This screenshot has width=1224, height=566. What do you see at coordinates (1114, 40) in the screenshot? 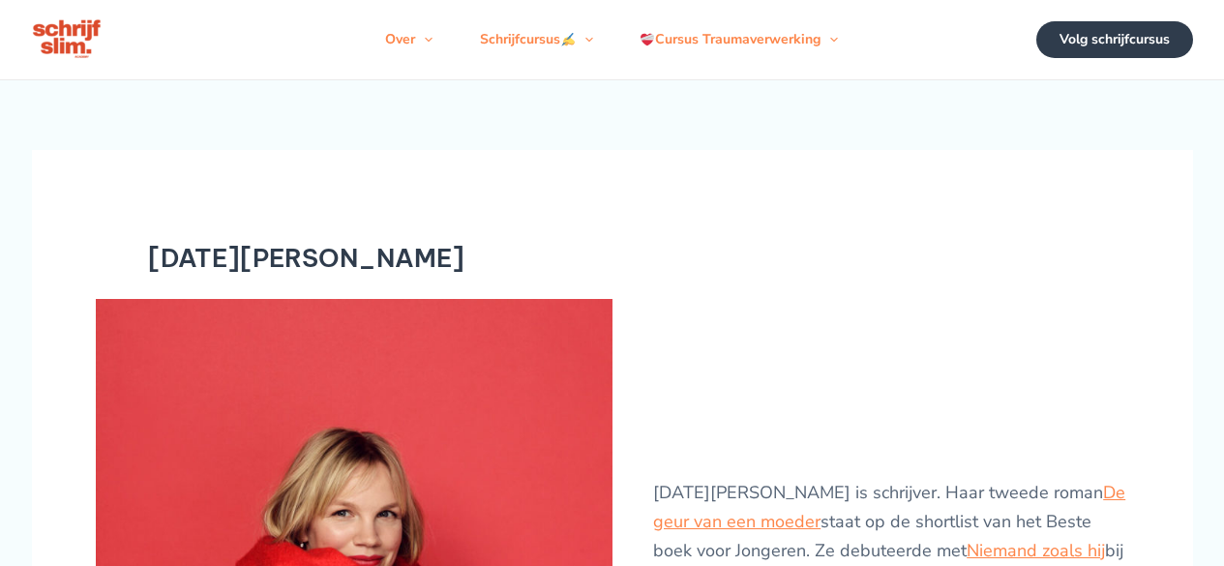
I see `div: Volg schrijfcursus` at bounding box center [1114, 40].